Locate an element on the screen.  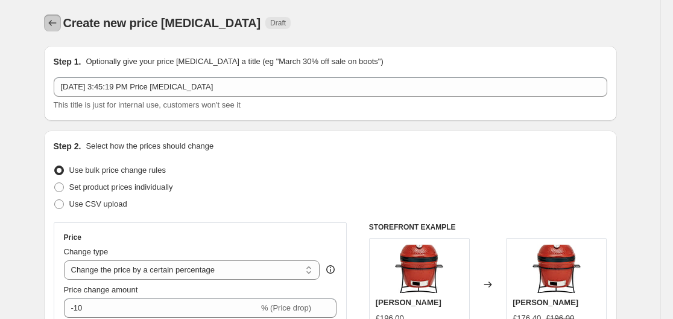
button: Price change jobs is located at coordinates (52, 23).